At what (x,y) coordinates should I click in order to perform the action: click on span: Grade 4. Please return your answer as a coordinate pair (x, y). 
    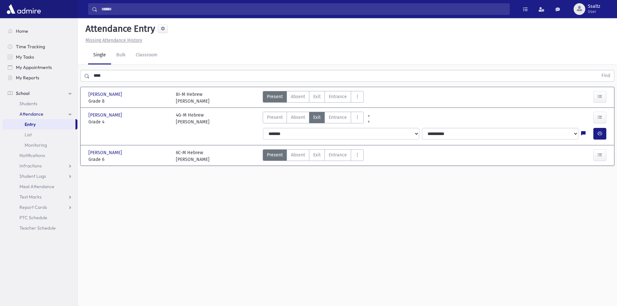
    Looking at the image, I should click on (129, 122).